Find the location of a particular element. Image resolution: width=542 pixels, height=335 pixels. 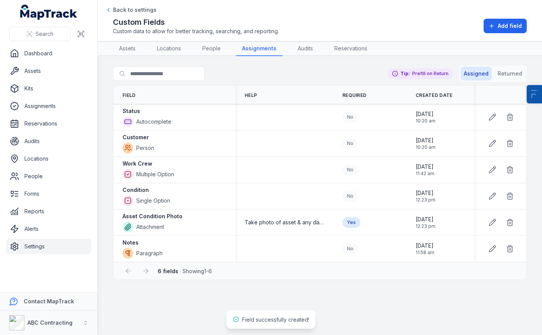

span: Take photo of asset & any damage is located at coordinates (284, 223).